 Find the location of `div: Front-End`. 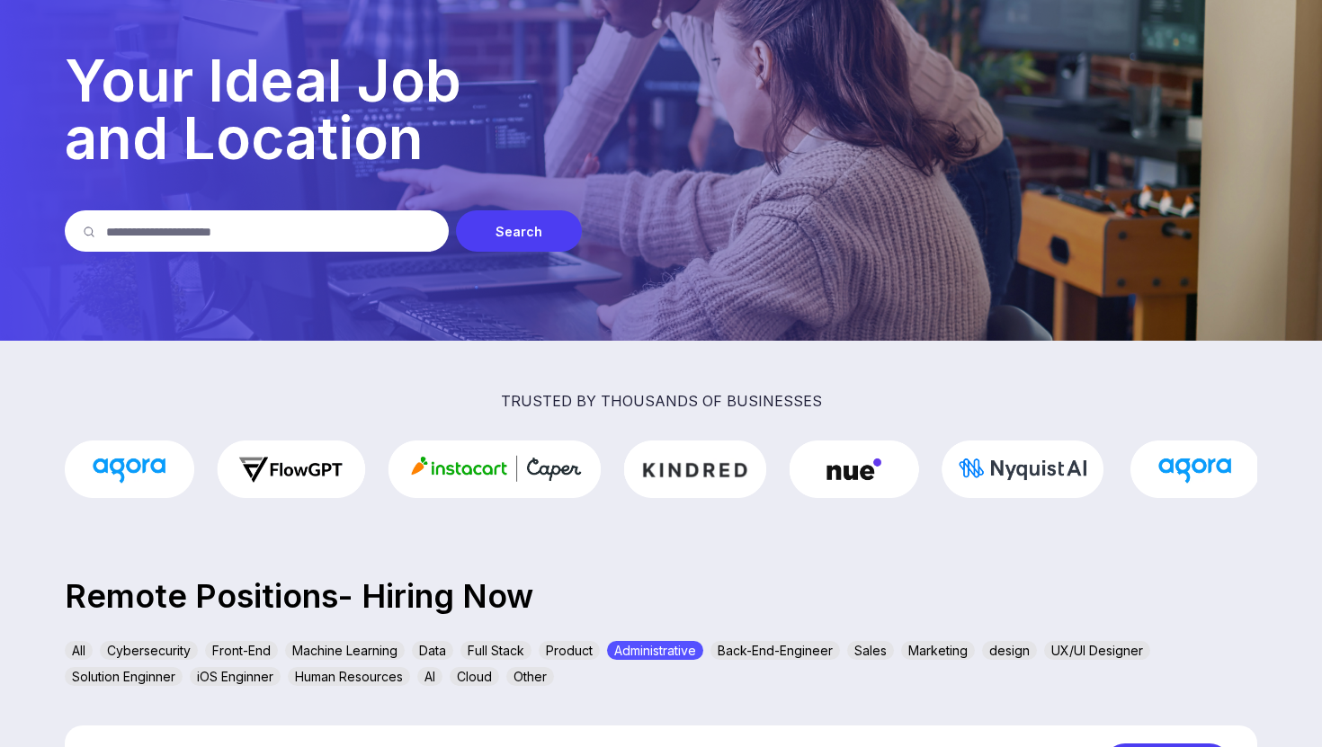

div: Front-End is located at coordinates (241, 650).